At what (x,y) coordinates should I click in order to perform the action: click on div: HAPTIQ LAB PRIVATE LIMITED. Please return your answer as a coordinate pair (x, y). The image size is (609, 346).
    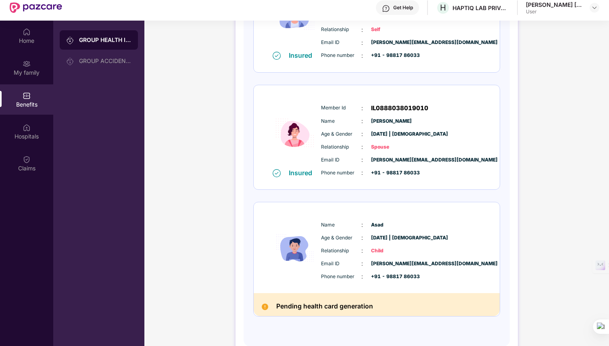
    Looking at the image, I should click on (481, 8).